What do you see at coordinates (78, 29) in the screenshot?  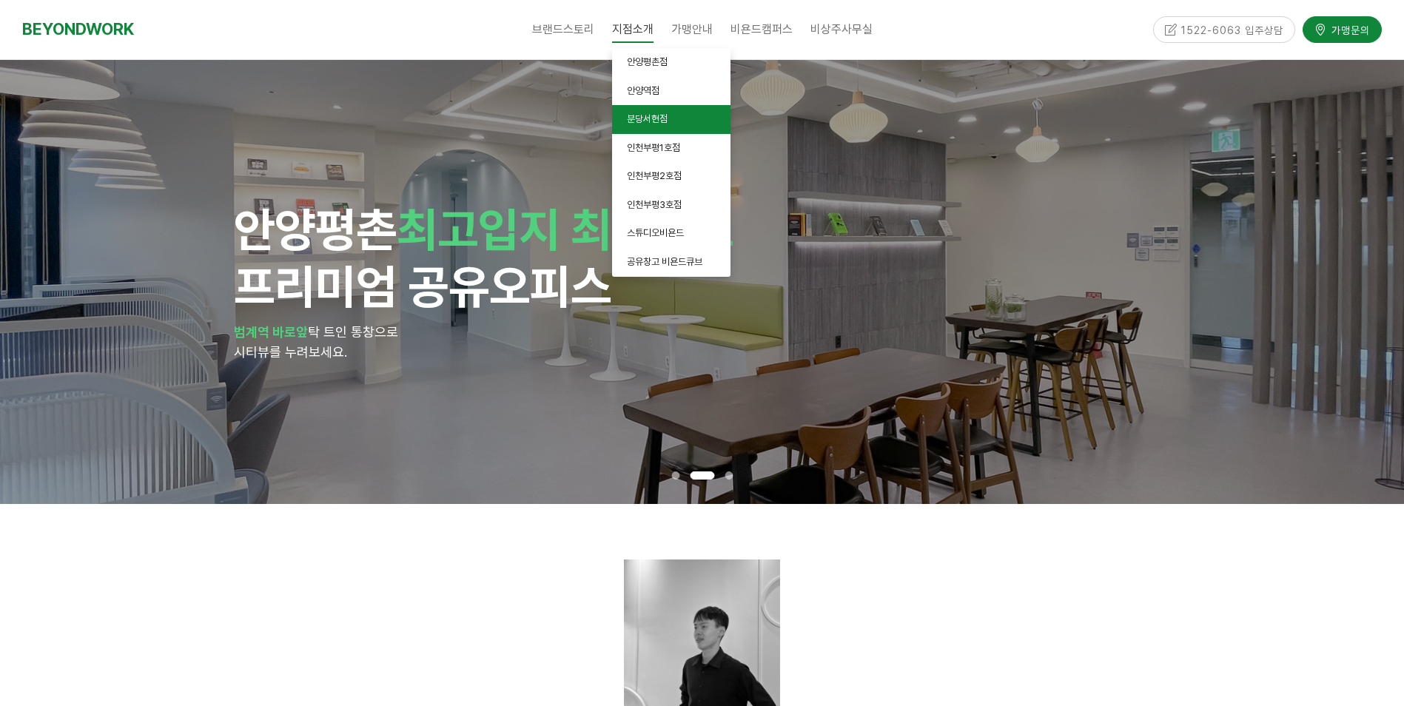 I see `a: BEYONDWORK` at bounding box center [78, 29].